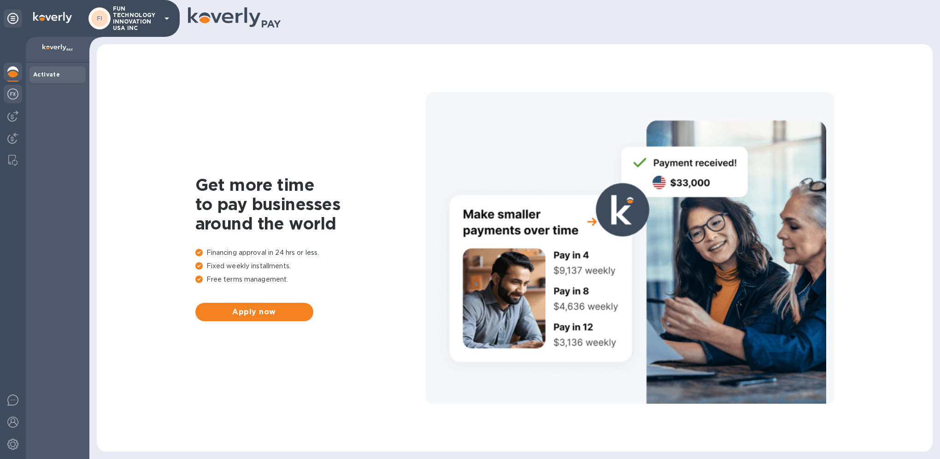  Describe the element at coordinates (53, 18) in the screenshot. I see `img: Logo` at that location.